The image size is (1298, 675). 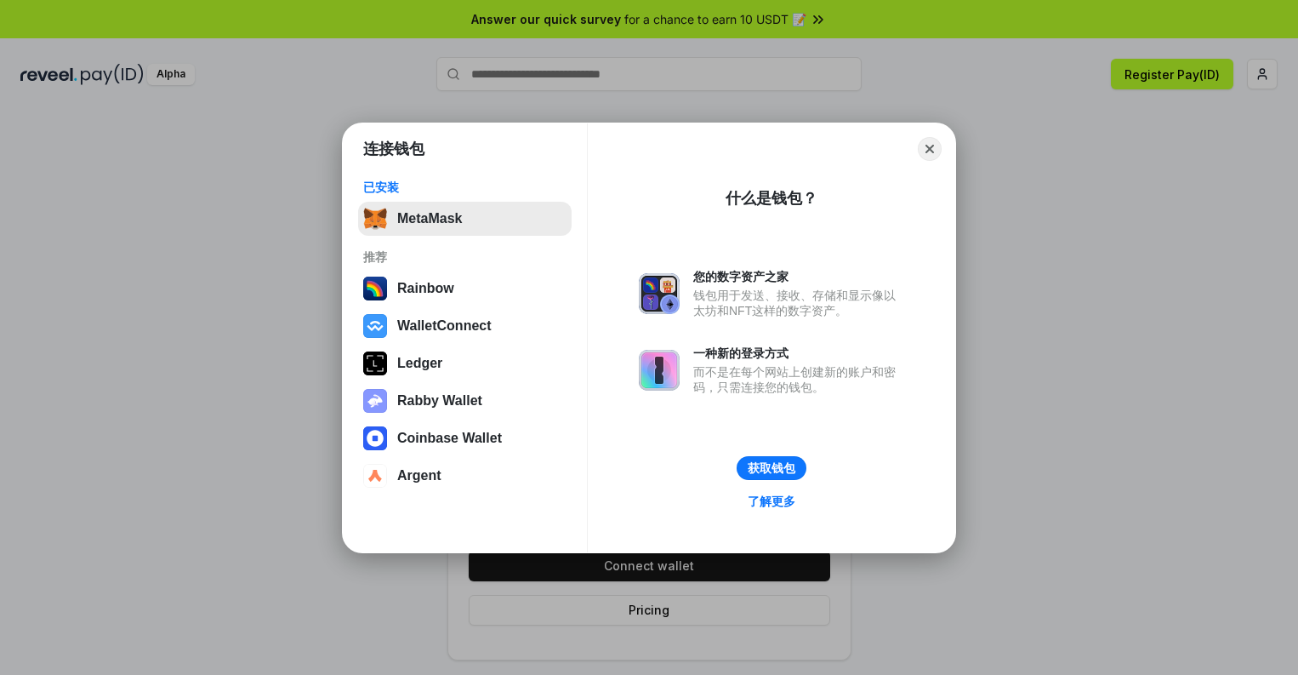 I want to click on div: 而不是在每个网站上创建新的账户和密码，只需连接您的钱包。, so click(x=799, y=379).